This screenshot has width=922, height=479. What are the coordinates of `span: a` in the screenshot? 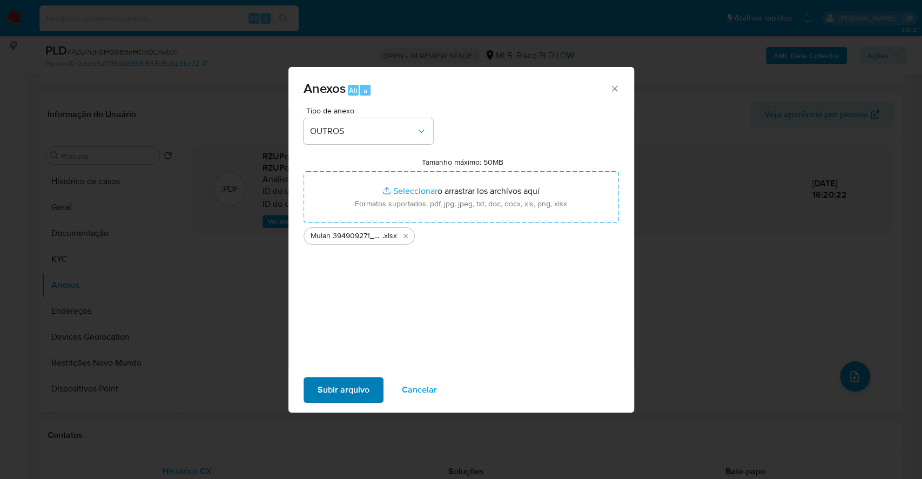 It's located at (365, 90).